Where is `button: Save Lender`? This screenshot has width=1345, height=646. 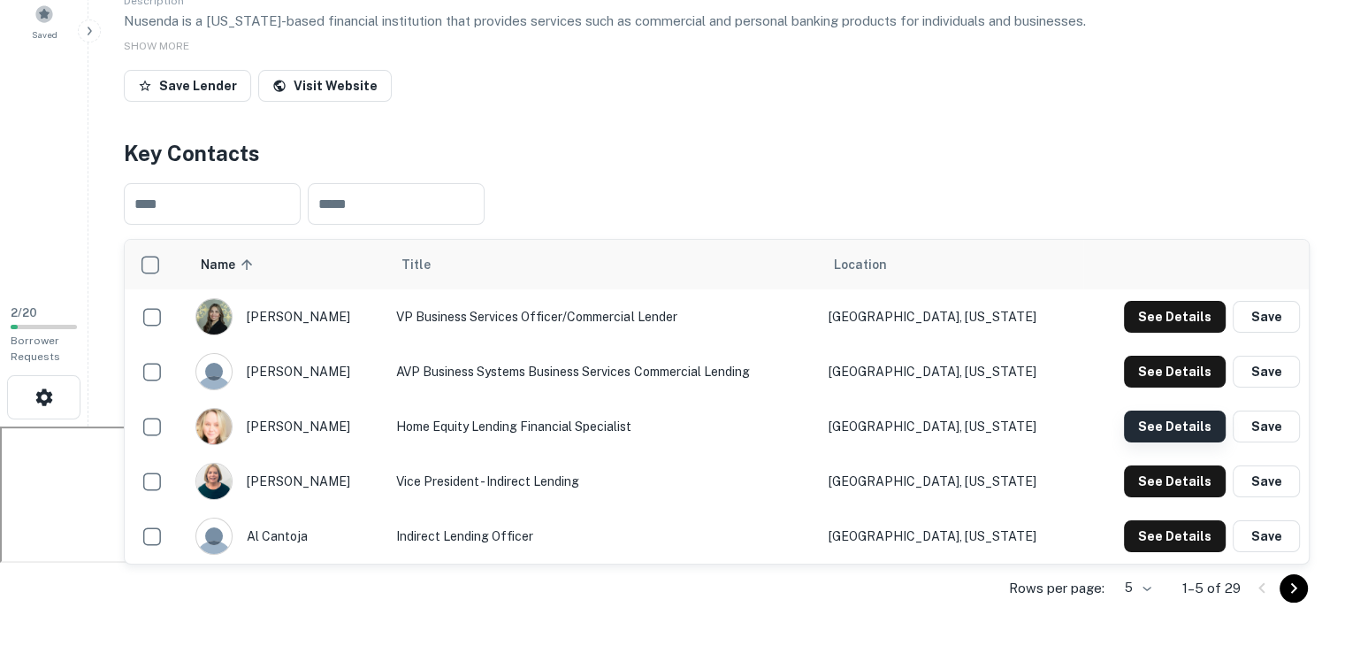 button: Save Lender is located at coordinates (188, 86).